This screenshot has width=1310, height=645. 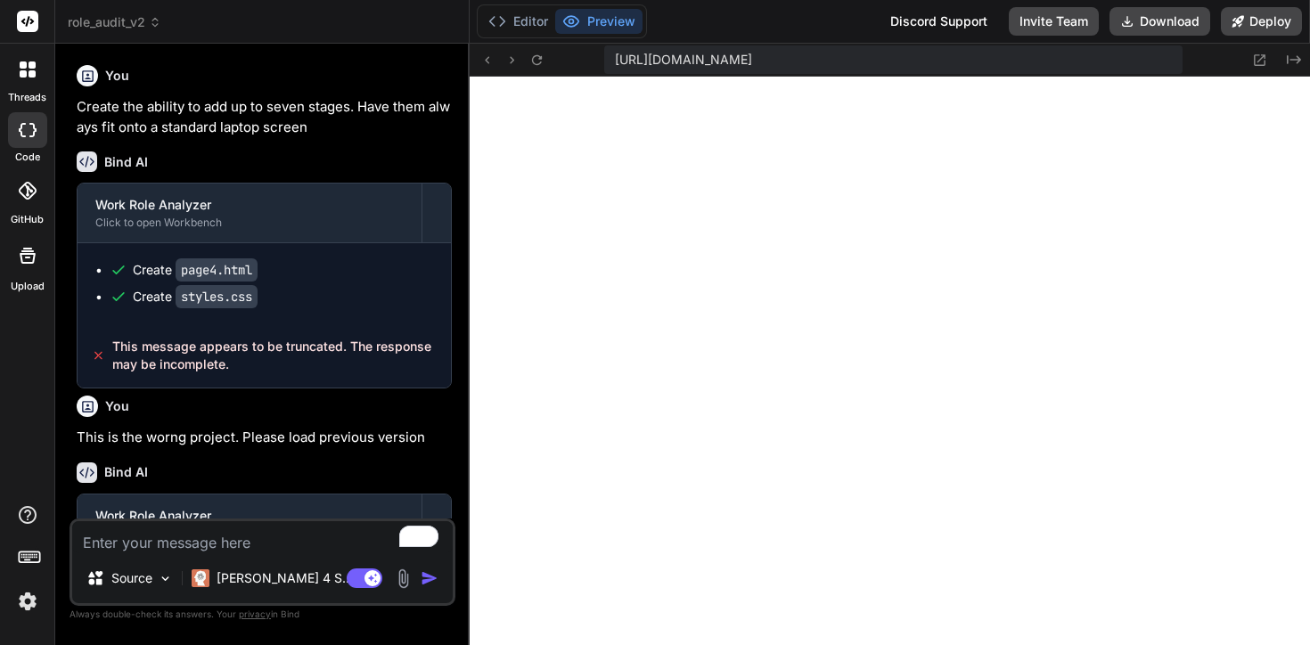 I want to click on p: Source, so click(x=132, y=578).